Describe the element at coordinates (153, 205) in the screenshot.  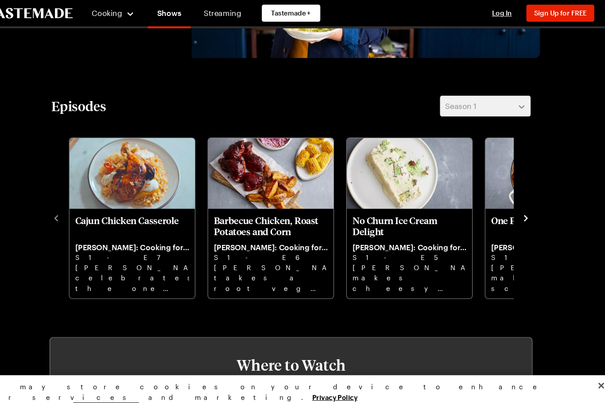
I see `div: Cajun Chicken Casserole` at that location.